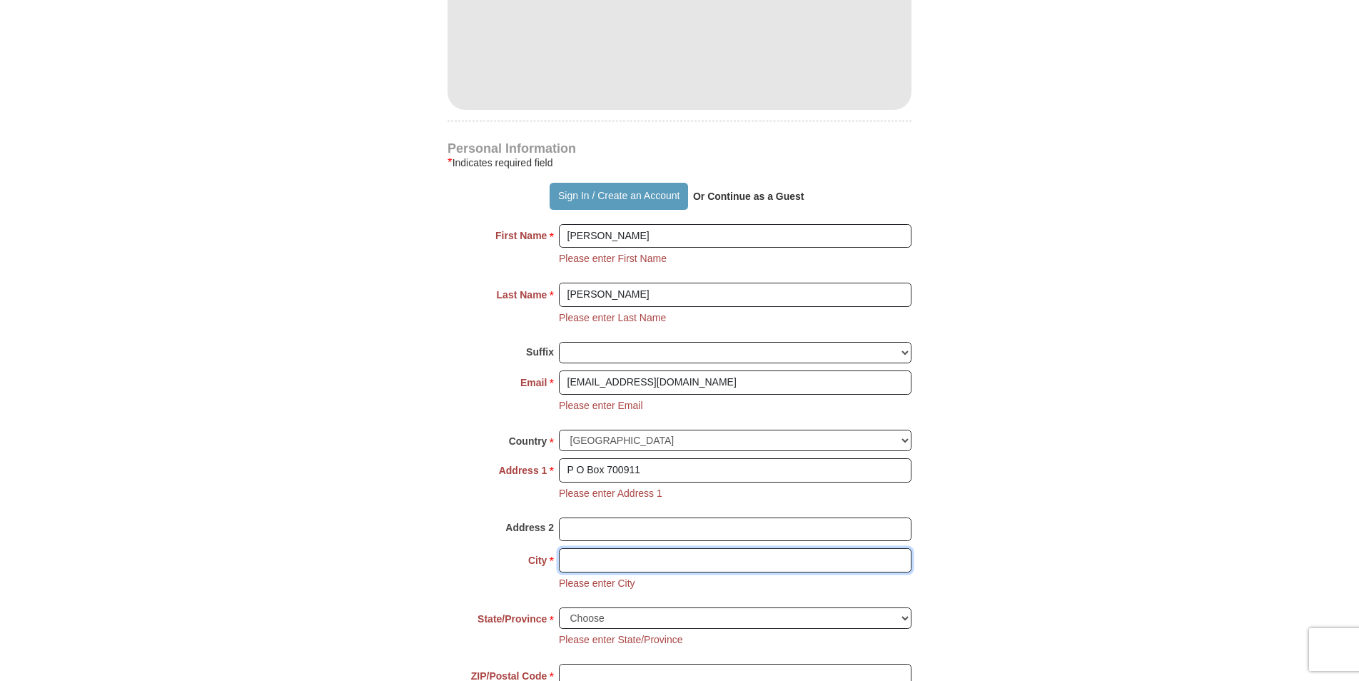  What do you see at coordinates (533, 383) in the screenshot?
I see `strong: Email` at bounding box center [533, 383].